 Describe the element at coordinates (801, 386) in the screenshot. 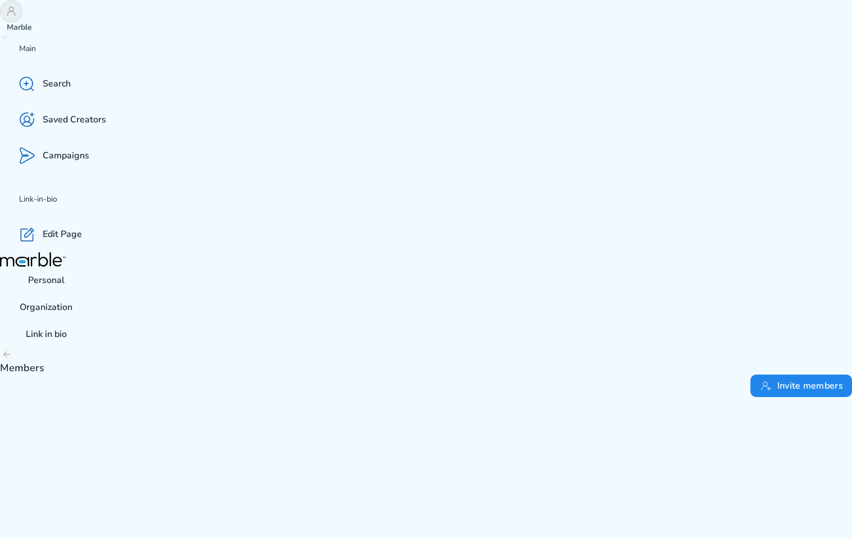

I see `button: Invite members` at that location.